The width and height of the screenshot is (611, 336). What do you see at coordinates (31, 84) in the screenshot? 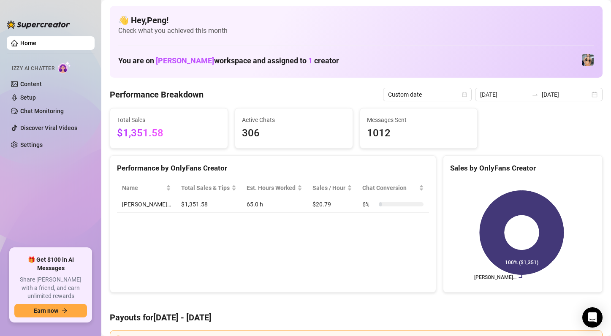
I see `a: Content` at bounding box center [31, 84].